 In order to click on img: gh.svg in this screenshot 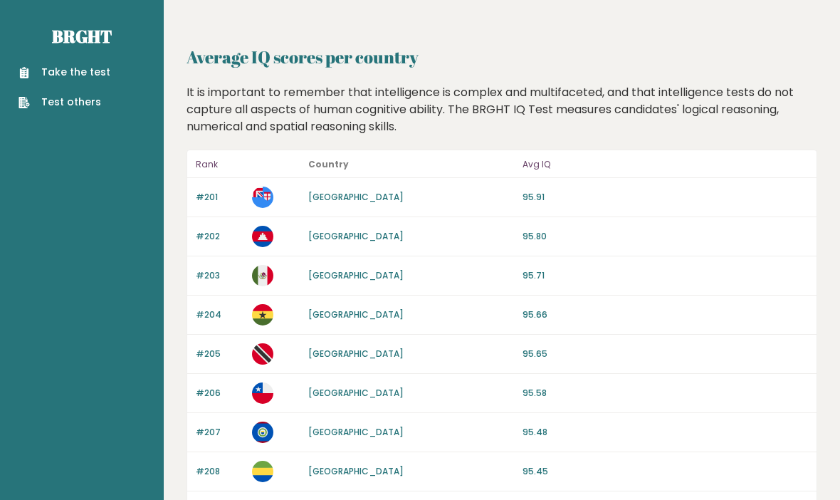, I will do `click(263, 315)`.